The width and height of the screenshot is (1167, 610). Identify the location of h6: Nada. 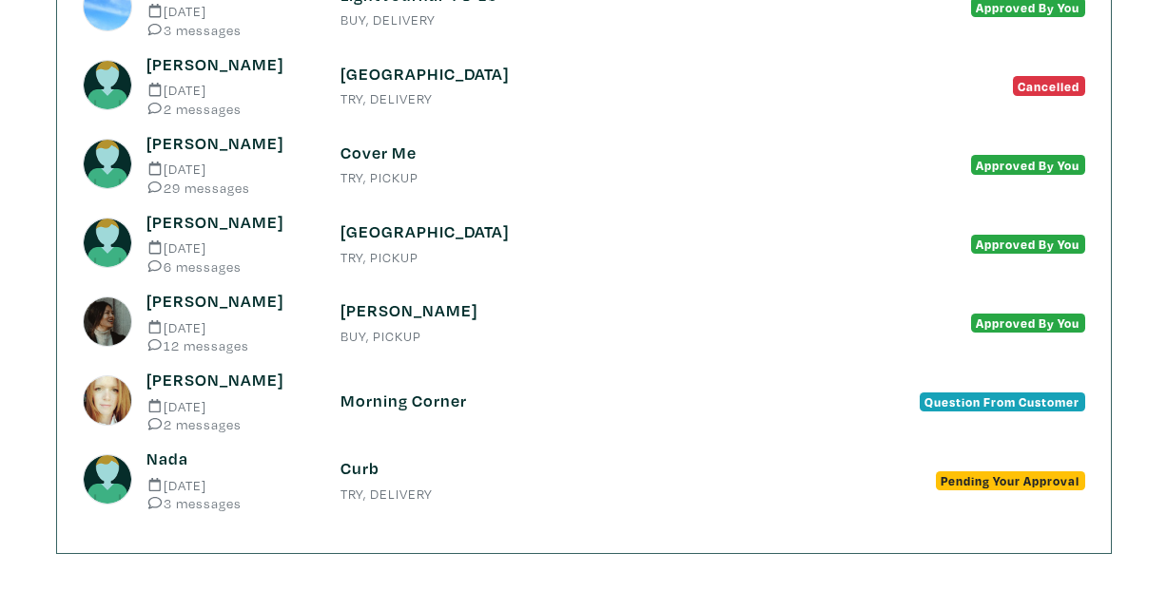
(228, 459).